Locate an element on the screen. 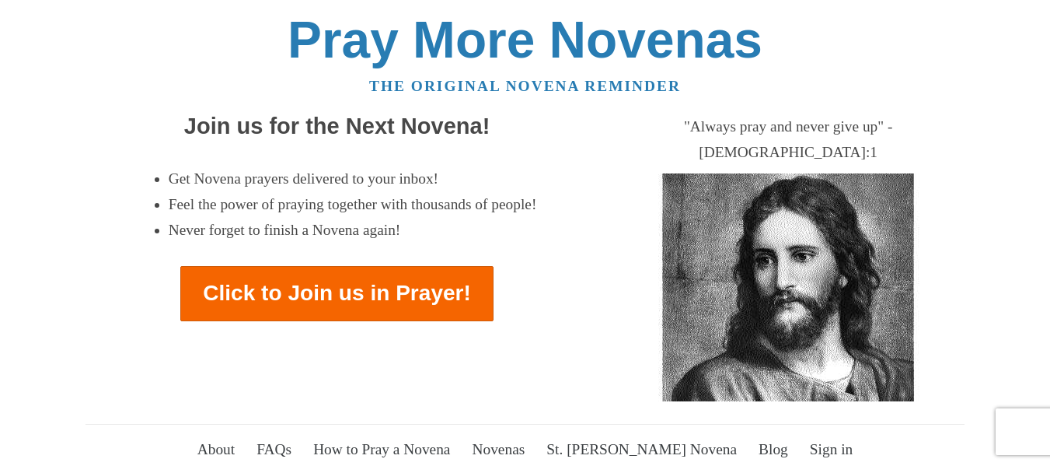 The height and width of the screenshot is (466, 1050). a: Click to Join us in Prayer! is located at coordinates (337, 293).